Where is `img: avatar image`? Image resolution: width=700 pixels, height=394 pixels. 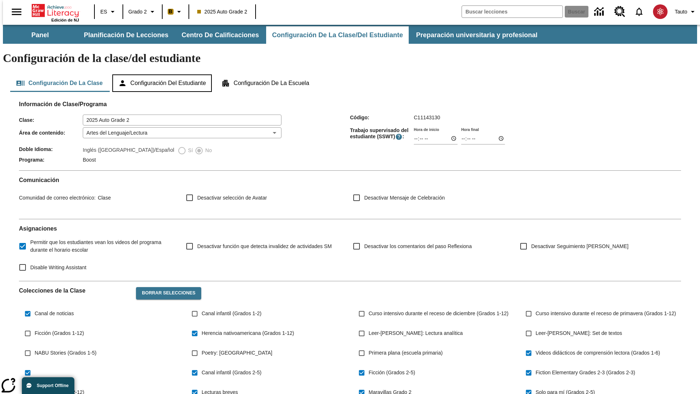 img: avatar image is located at coordinates (660, 12).